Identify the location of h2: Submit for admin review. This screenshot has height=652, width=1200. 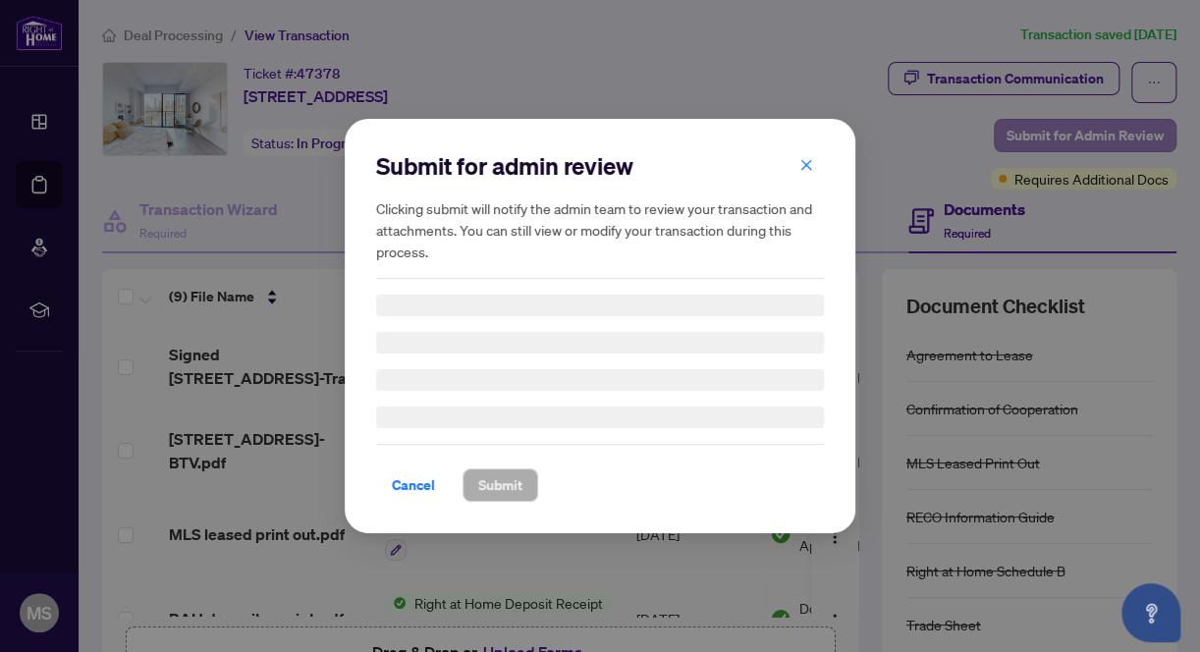
(600, 166).